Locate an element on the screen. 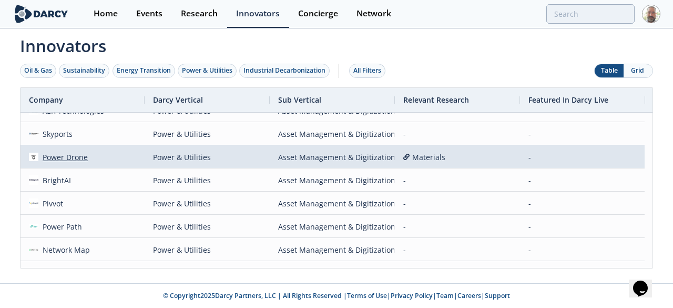 This screenshot has width=673, height=308. a: Careers is located at coordinates (469, 295).